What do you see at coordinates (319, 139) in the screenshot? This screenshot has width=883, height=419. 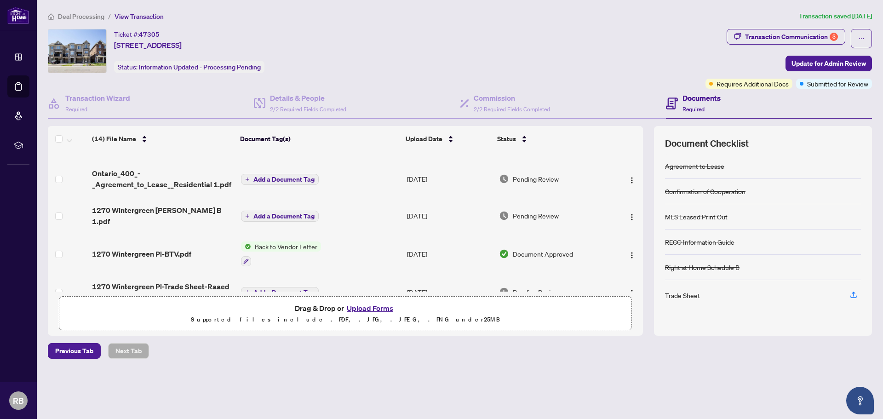 I see `th: Document Tag(s)` at bounding box center [319, 139].